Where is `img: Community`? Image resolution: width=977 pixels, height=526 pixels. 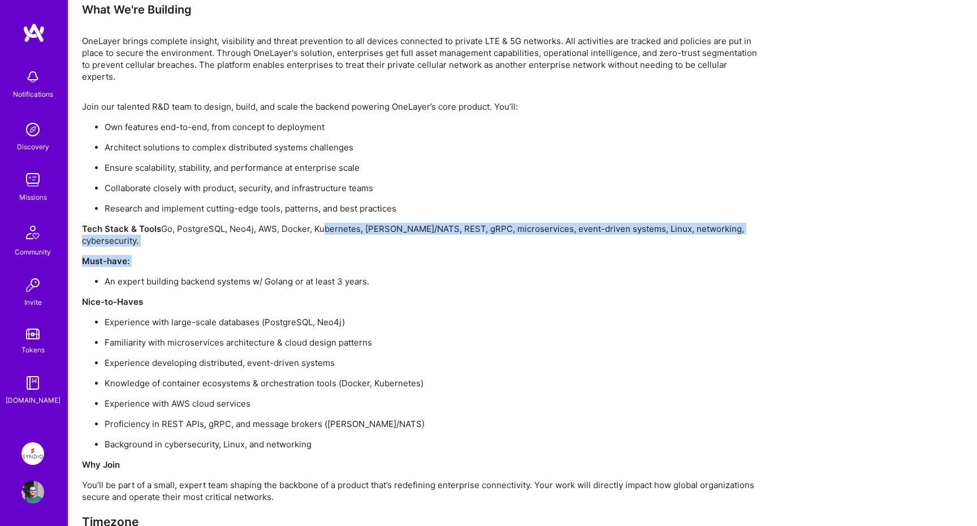
img: Community is located at coordinates (33, 232).